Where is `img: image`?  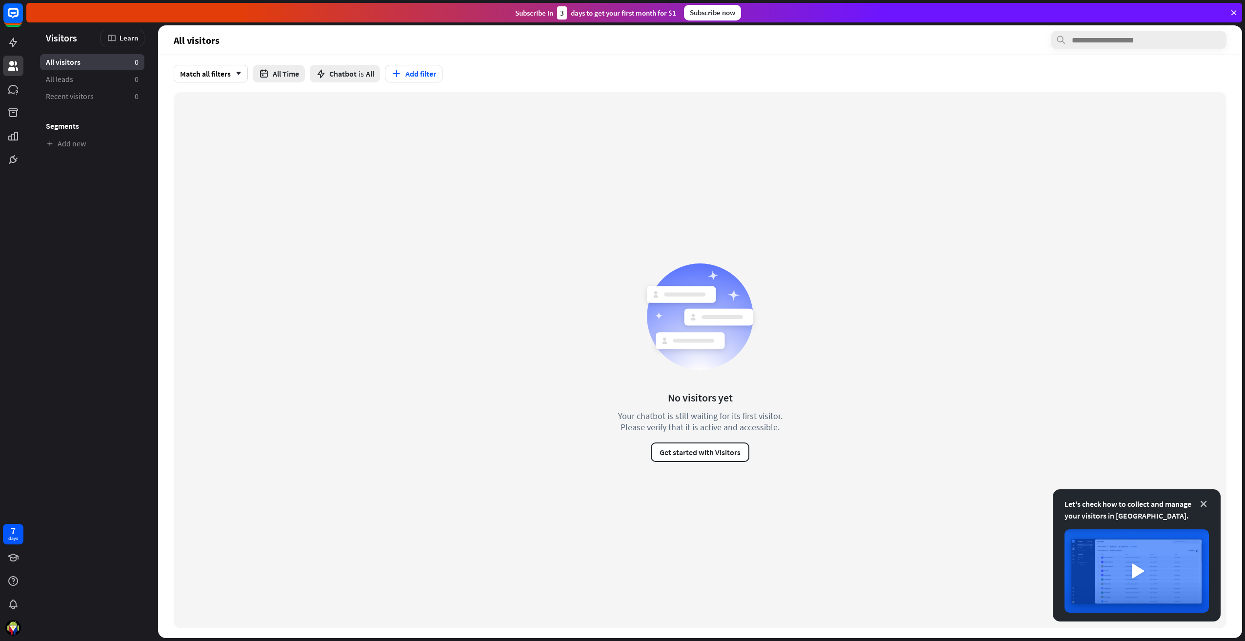 img: image is located at coordinates (1137, 571).